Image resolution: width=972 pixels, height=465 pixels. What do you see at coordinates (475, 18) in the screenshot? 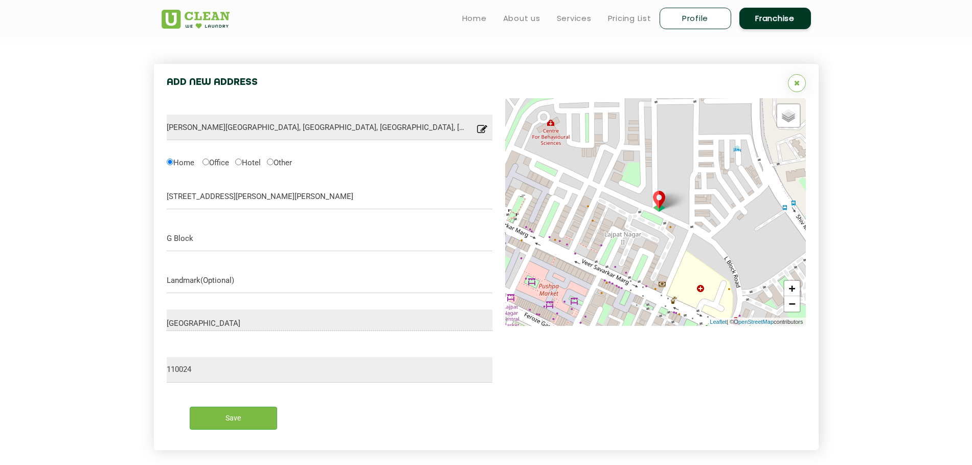
I see `a: Home` at bounding box center [475, 18].